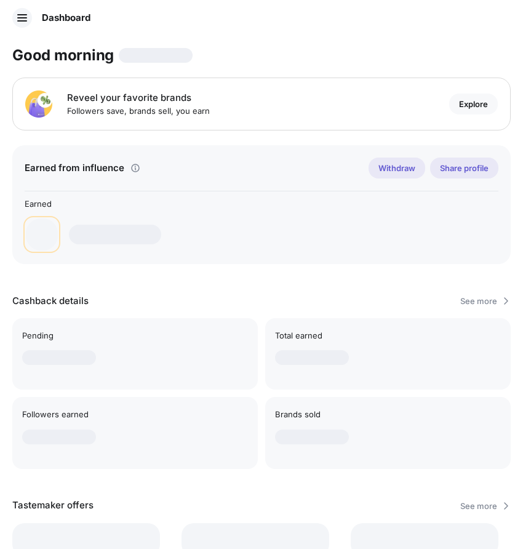 Image resolution: width=523 pixels, height=549 pixels. Describe the element at coordinates (388, 414) in the screenshot. I see `p: Brands sold` at that location.